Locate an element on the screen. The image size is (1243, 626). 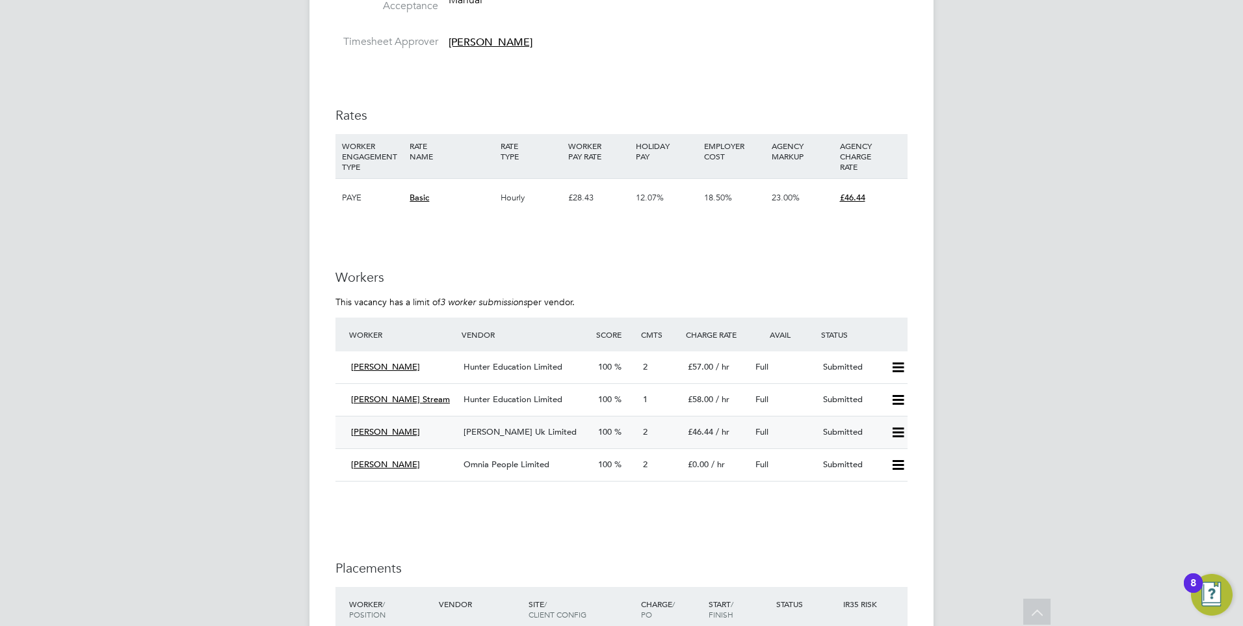
span: Basic is located at coordinates (419, 197).